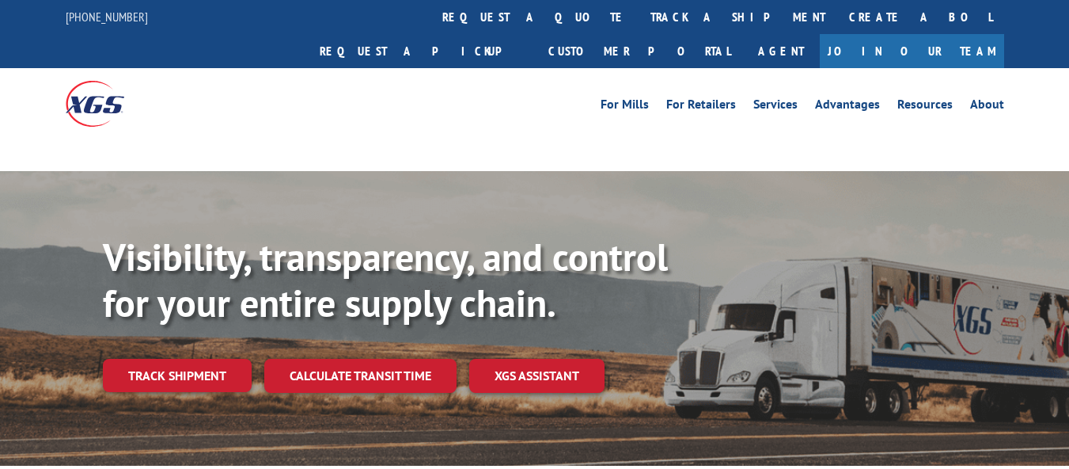 Image resolution: width=1069 pixels, height=469 pixels. What do you see at coordinates (422, 51) in the screenshot?
I see `a: Request a pickup` at bounding box center [422, 51].